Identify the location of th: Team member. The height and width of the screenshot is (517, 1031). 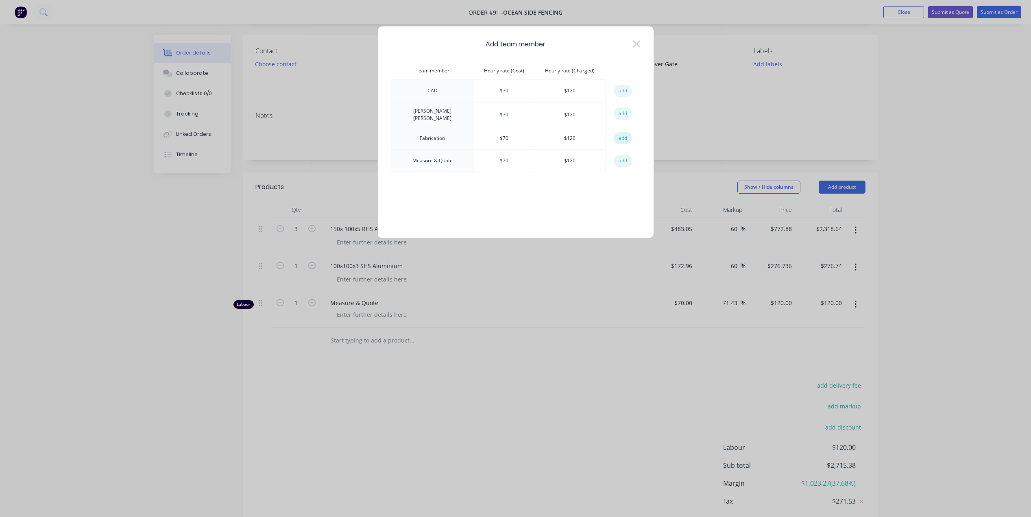
(432, 71).